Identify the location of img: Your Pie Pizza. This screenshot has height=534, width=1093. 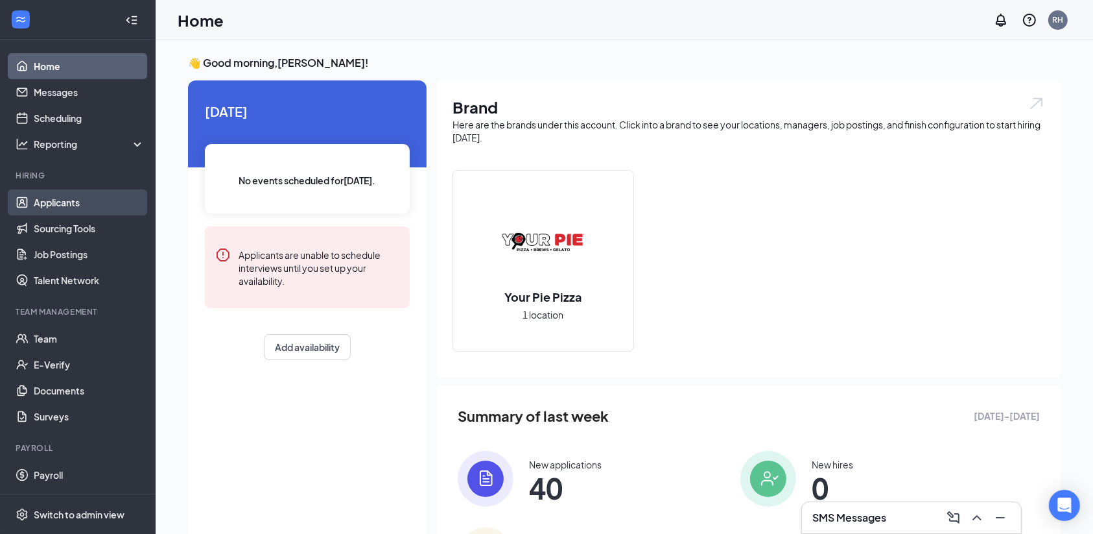
(543, 242).